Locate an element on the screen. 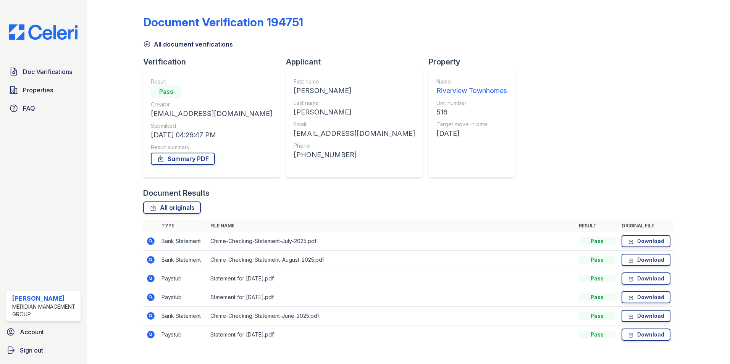  div: Result summary is located at coordinates (212, 147).